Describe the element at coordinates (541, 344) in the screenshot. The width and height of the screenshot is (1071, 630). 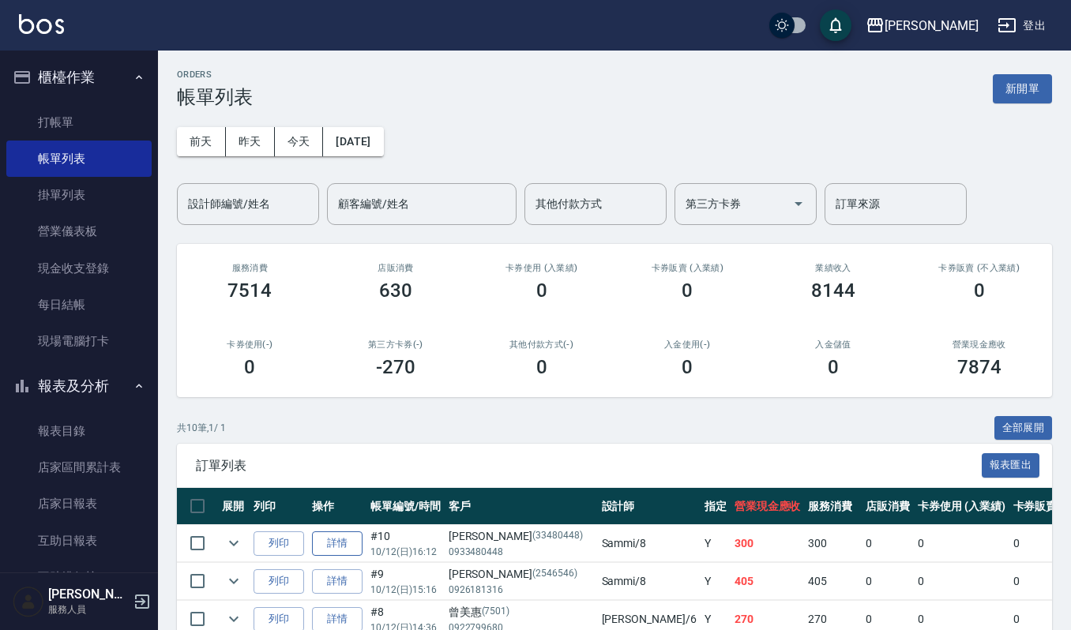
I see `h2: 其他付款方式(-)` at that location.